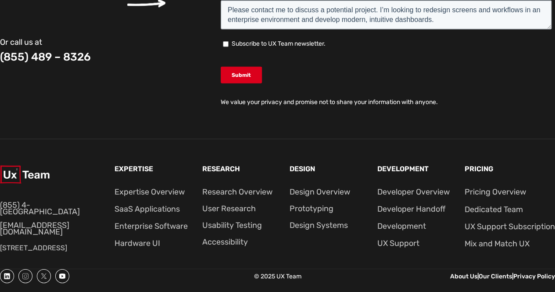 This screenshot has height=292, width=555. I want to click on a: Developer Handoff, so click(411, 209).